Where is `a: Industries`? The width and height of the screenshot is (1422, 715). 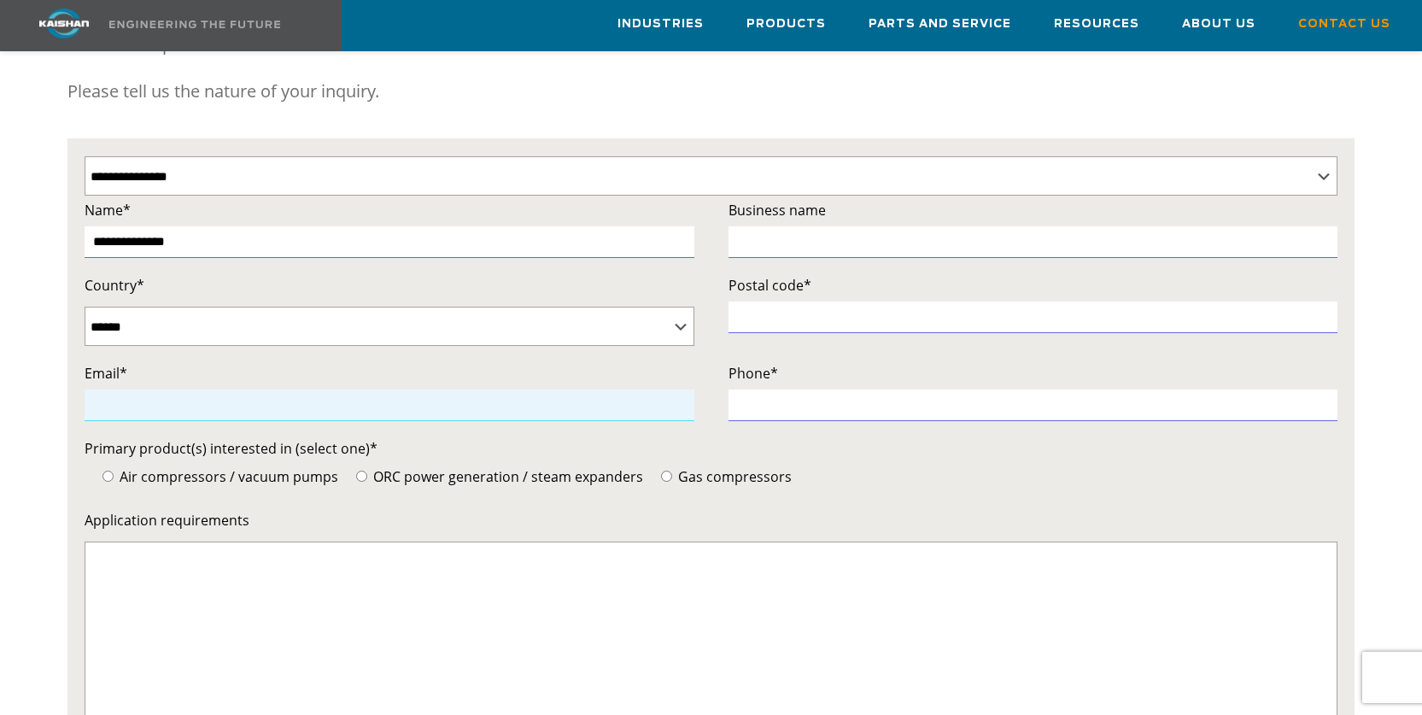
a: Industries is located at coordinates (660, 24).